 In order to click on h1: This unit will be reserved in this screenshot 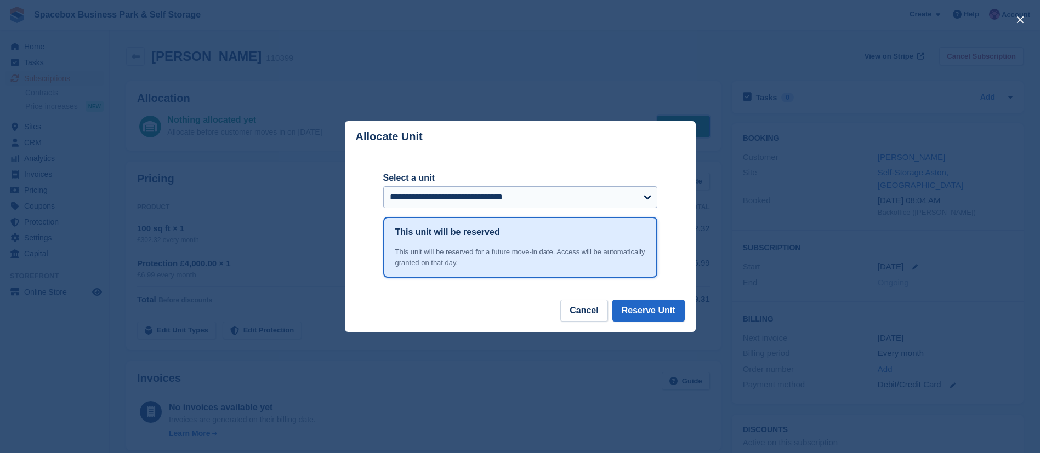, I will do `click(447, 232)`.